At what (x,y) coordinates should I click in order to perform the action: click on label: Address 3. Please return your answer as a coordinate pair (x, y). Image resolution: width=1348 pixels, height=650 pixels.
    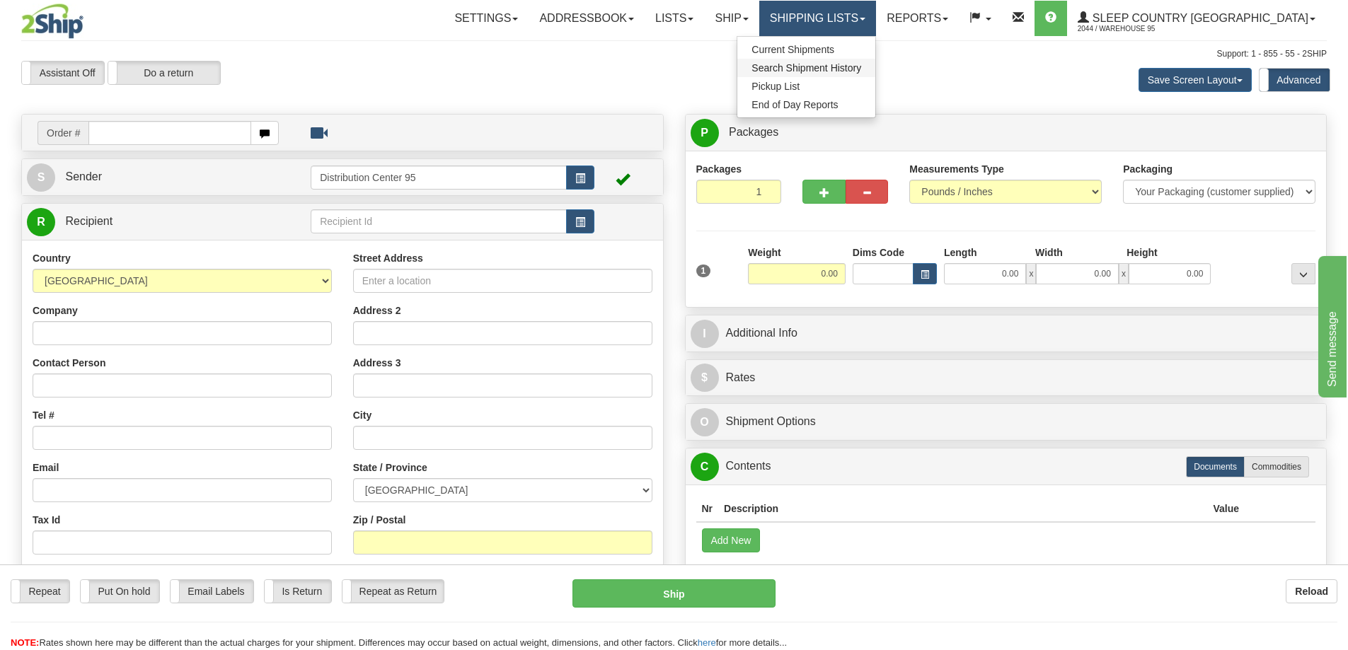
    Looking at the image, I should click on (377, 363).